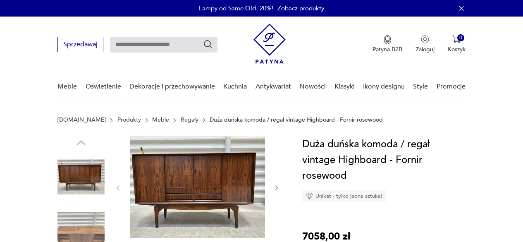  I want to click on img: Ikona diamentu, so click(309, 196).